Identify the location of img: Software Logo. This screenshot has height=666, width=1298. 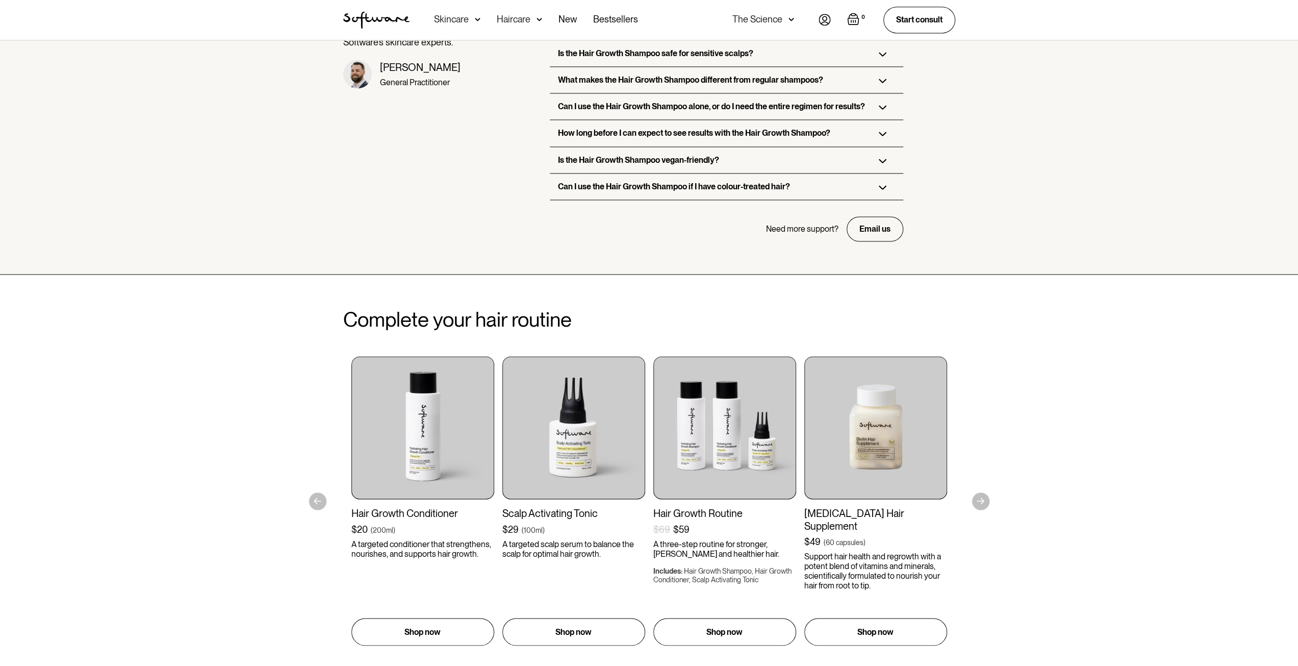
(376, 20).